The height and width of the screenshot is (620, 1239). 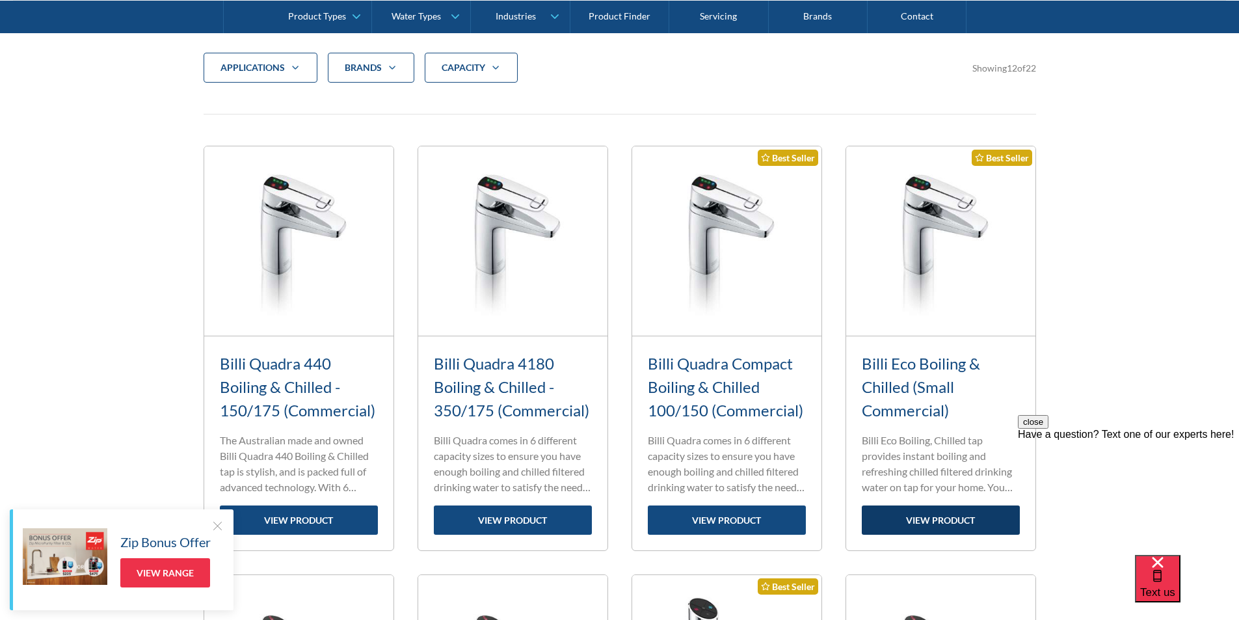 What do you see at coordinates (1004, 68) in the screenshot?
I see `div: Showing of` at bounding box center [1004, 68].